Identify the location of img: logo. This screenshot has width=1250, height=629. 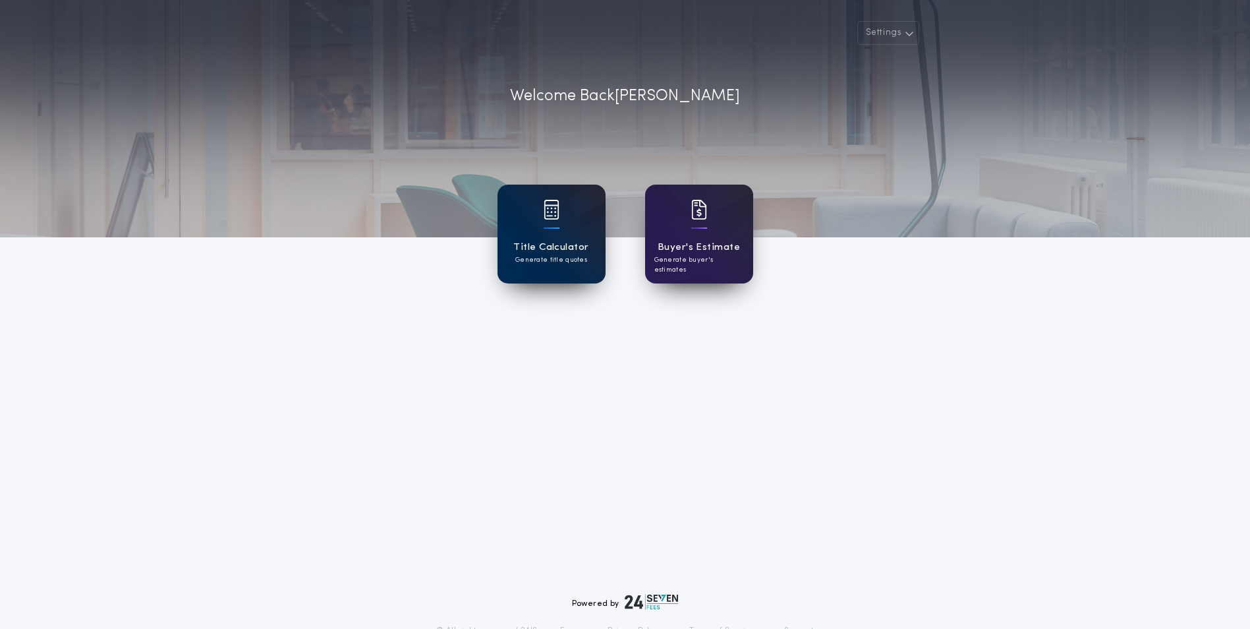
(652, 602).